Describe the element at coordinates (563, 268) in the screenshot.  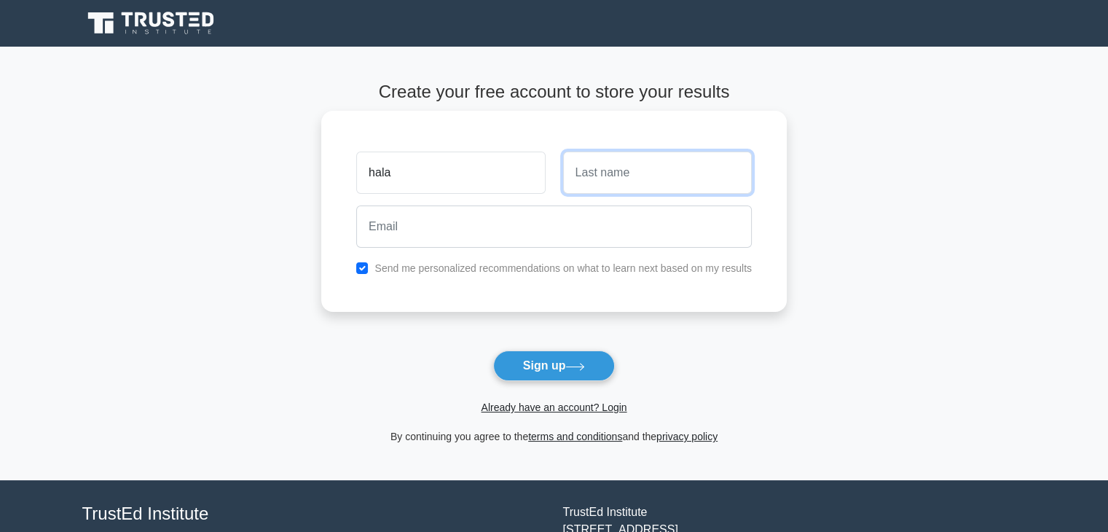
I see `label: Send me personalized recommendations on what to learn next based on my results` at that location.